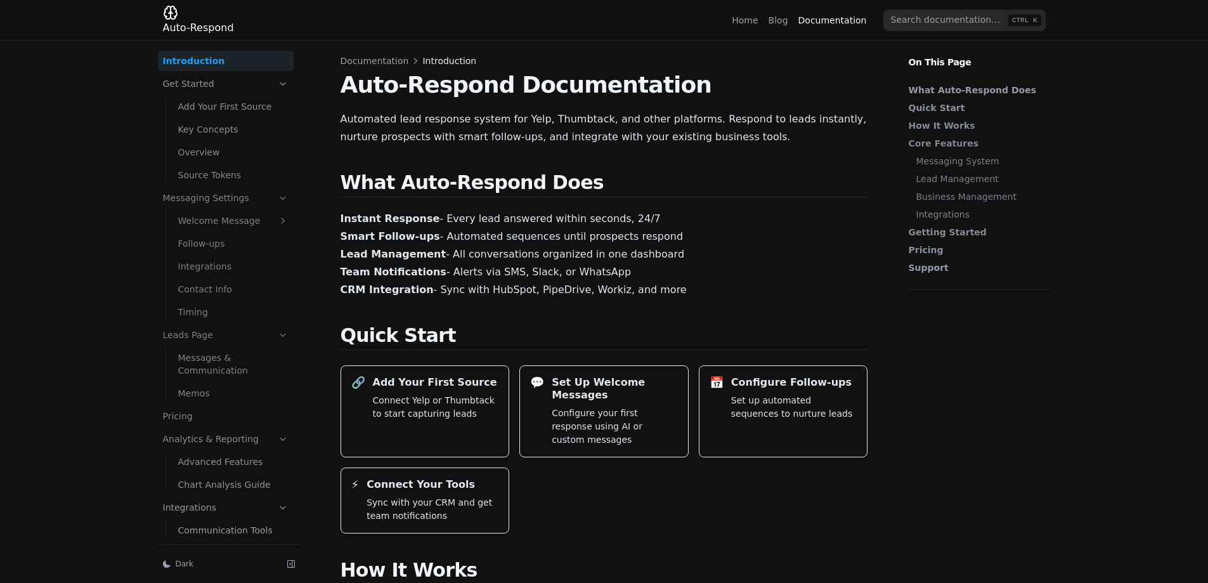  Describe the element at coordinates (198, 28) in the screenshot. I see `div: Auto-Respond` at that location.